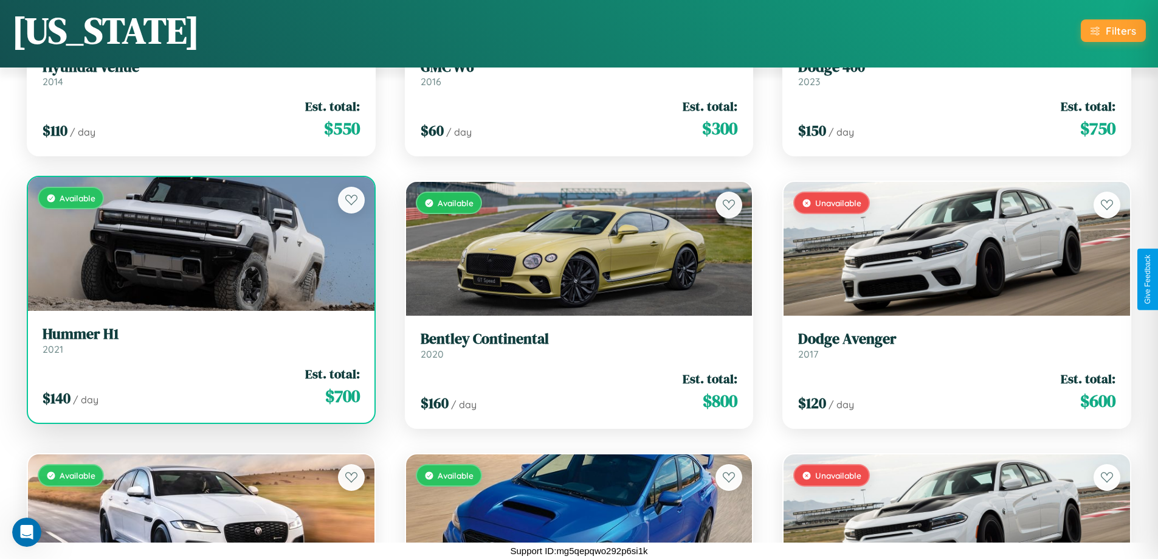 The height and width of the screenshot is (559, 1158). What do you see at coordinates (720, 128) in the screenshot?
I see `span: $ 300` at bounding box center [720, 128].